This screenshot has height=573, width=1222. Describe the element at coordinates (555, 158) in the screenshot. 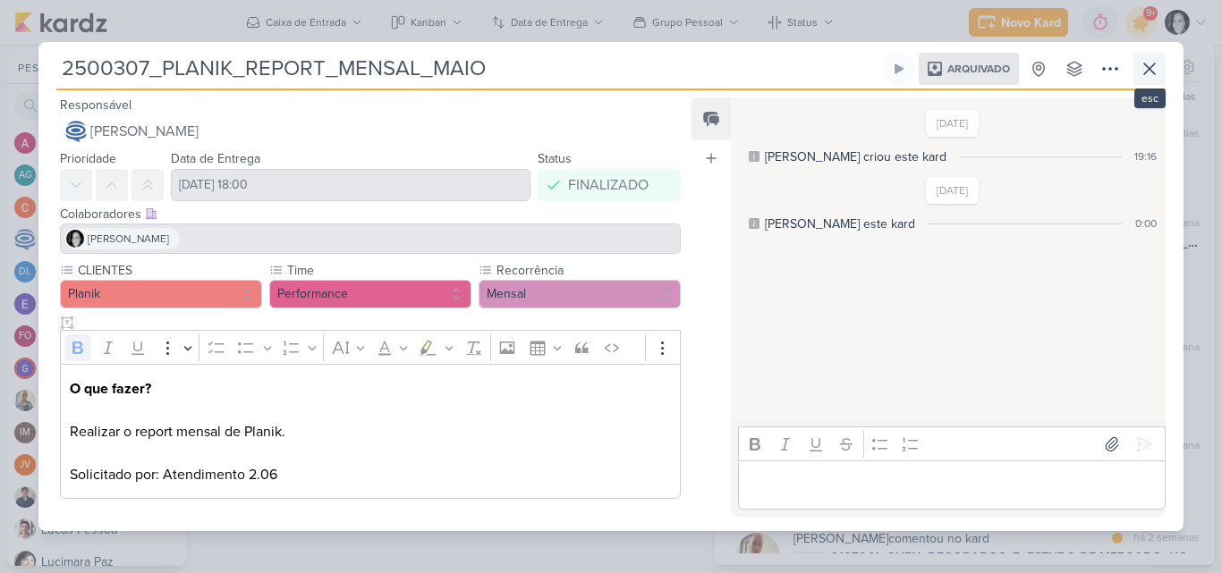

I see `label: Status` at that location.